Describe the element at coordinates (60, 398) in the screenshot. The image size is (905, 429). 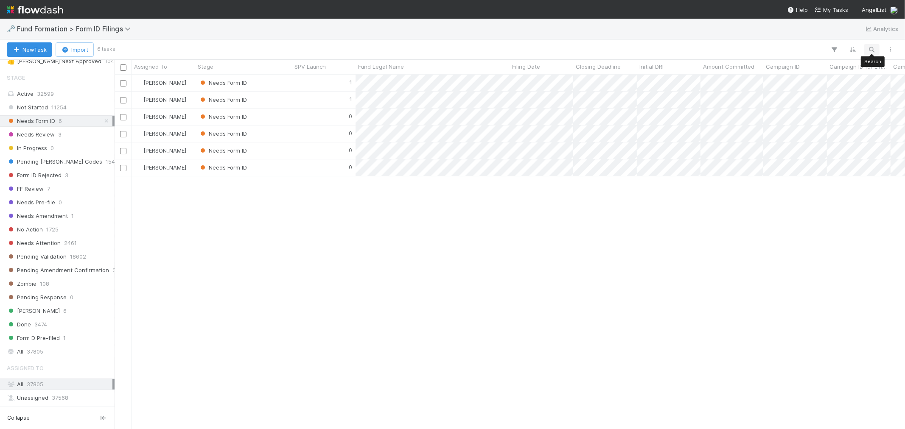
I see `span: 37568` at that location.